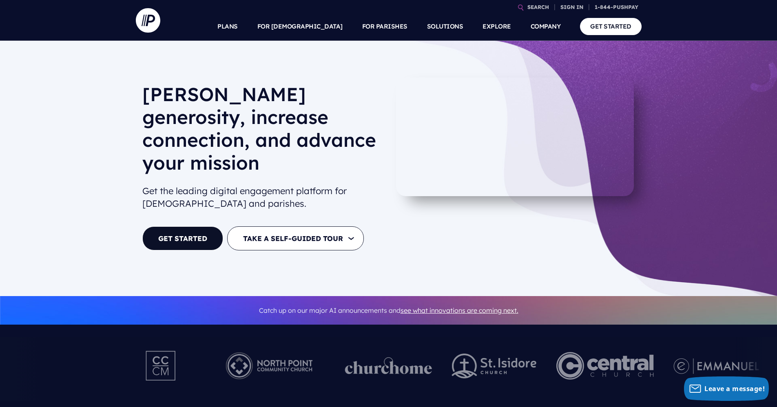 This screenshot has width=777, height=407. I want to click on a: COMPANY, so click(546, 27).